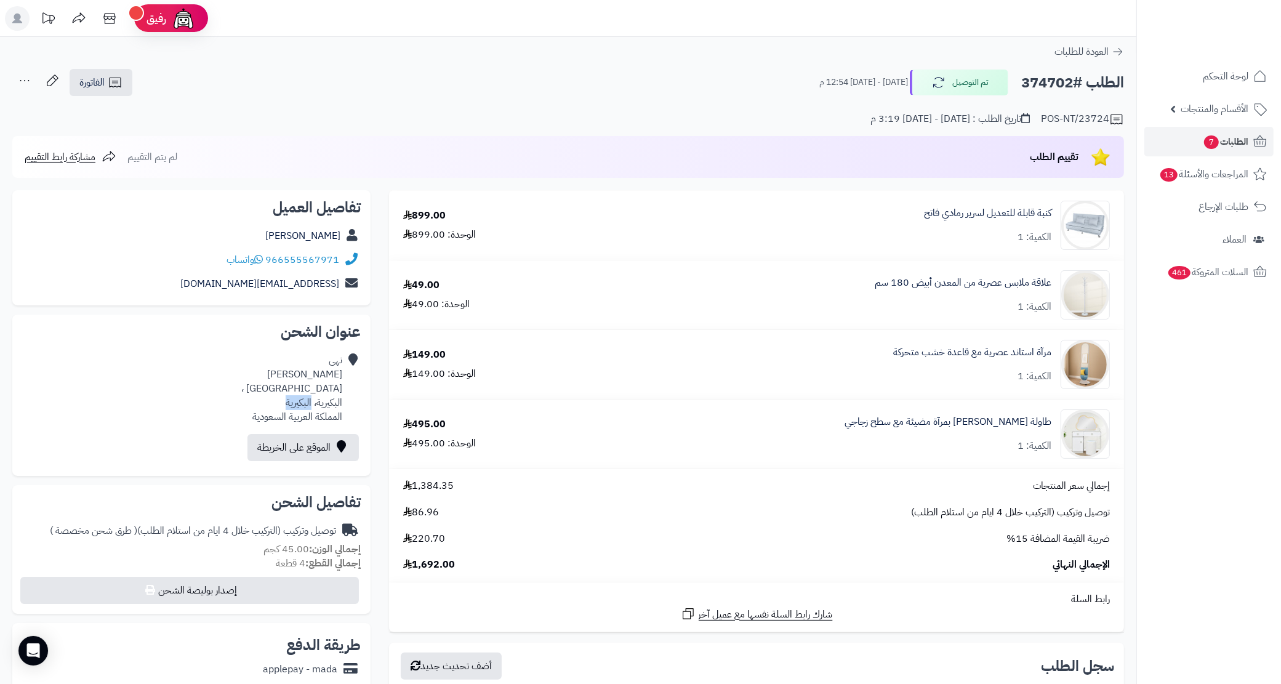 The height and width of the screenshot is (684, 1281). Describe the element at coordinates (959, 83) in the screenshot. I see `button: تم التوصيل` at that location.